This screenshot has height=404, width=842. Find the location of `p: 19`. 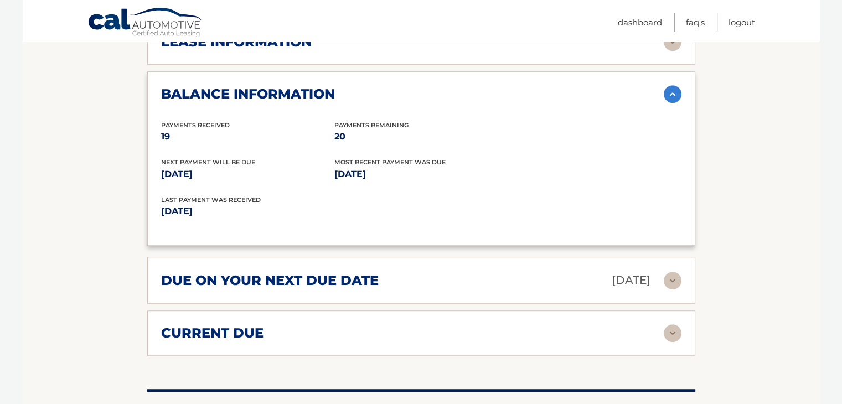

p: 19 is located at coordinates (247, 137).